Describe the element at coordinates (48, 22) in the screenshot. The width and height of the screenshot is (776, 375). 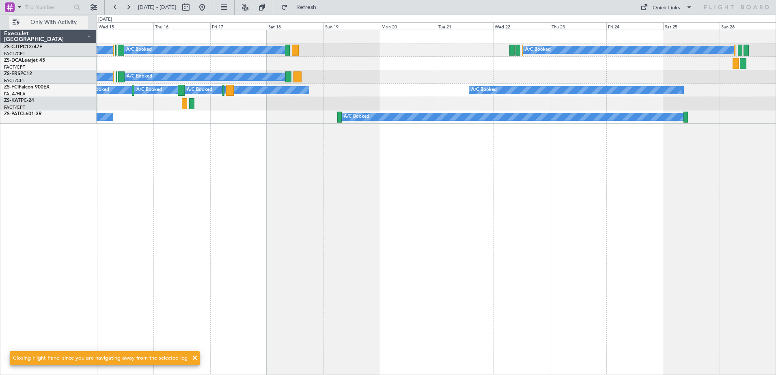
I see `button: Only With Activity` at that location.